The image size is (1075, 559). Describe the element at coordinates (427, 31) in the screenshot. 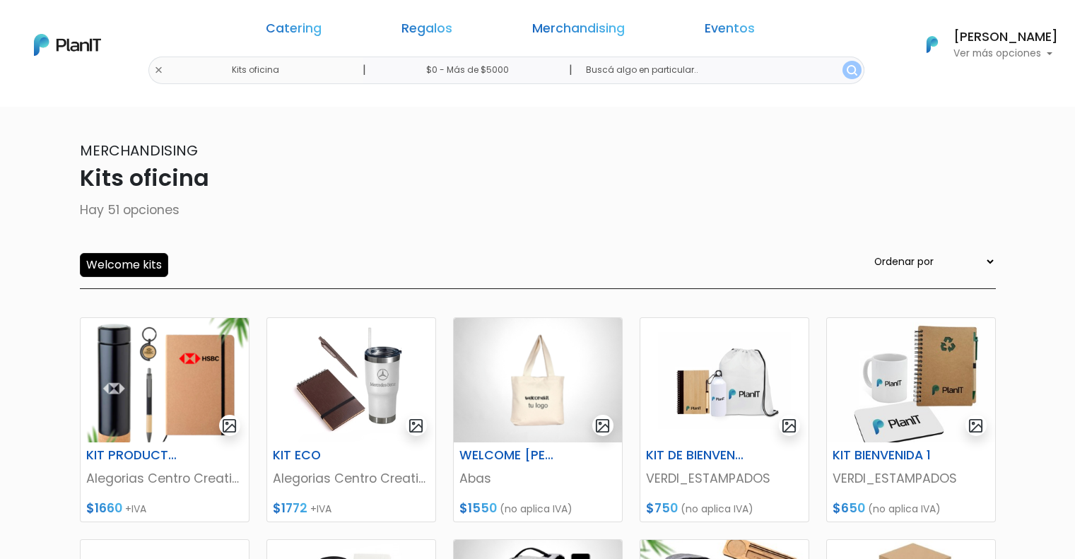

I see `a: Regalos` at that location.